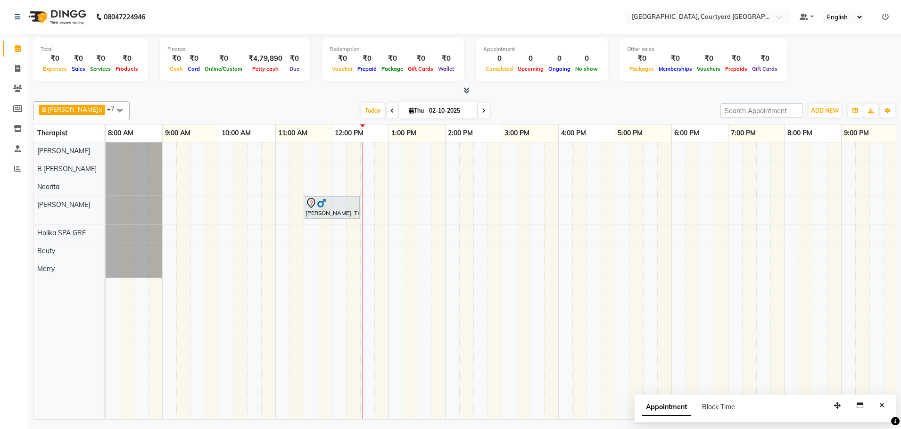 The width and height of the screenshot is (901, 429). Describe the element at coordinates (446, 69) in the screenshot. I see `span: Wallet` at that location.